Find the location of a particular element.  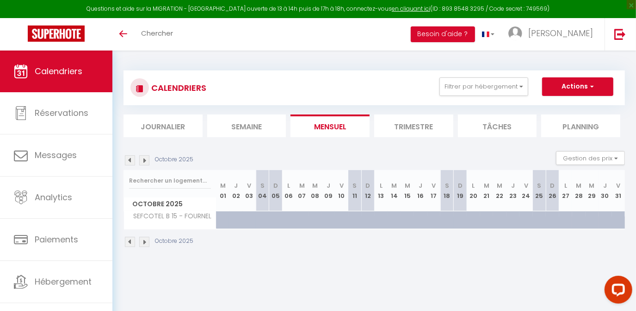

li: Journalier is located at coordinates (163, 125).